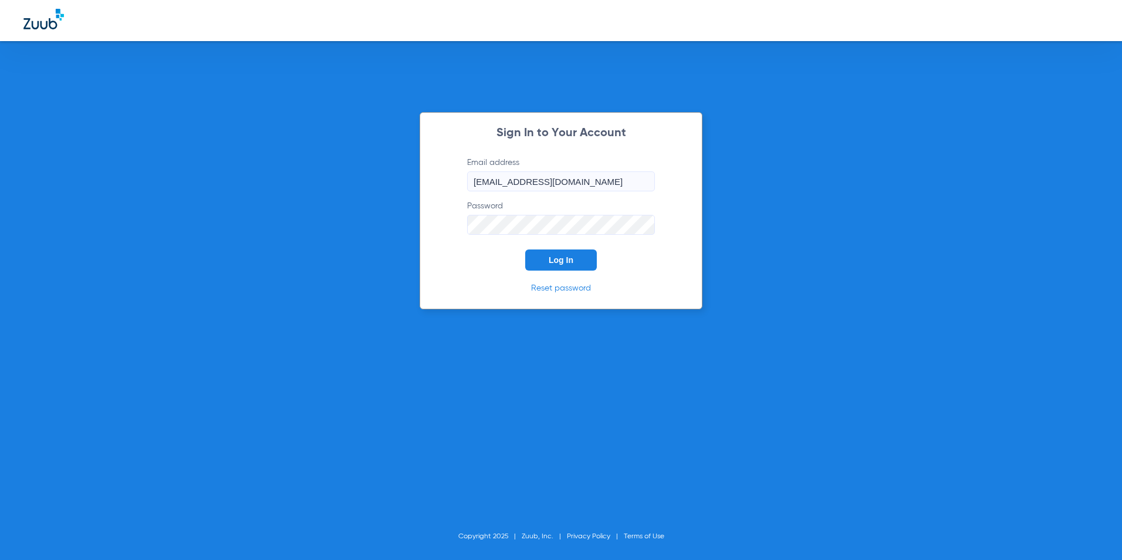  I want to click on div: Chat Widget, so click(1093, 532).